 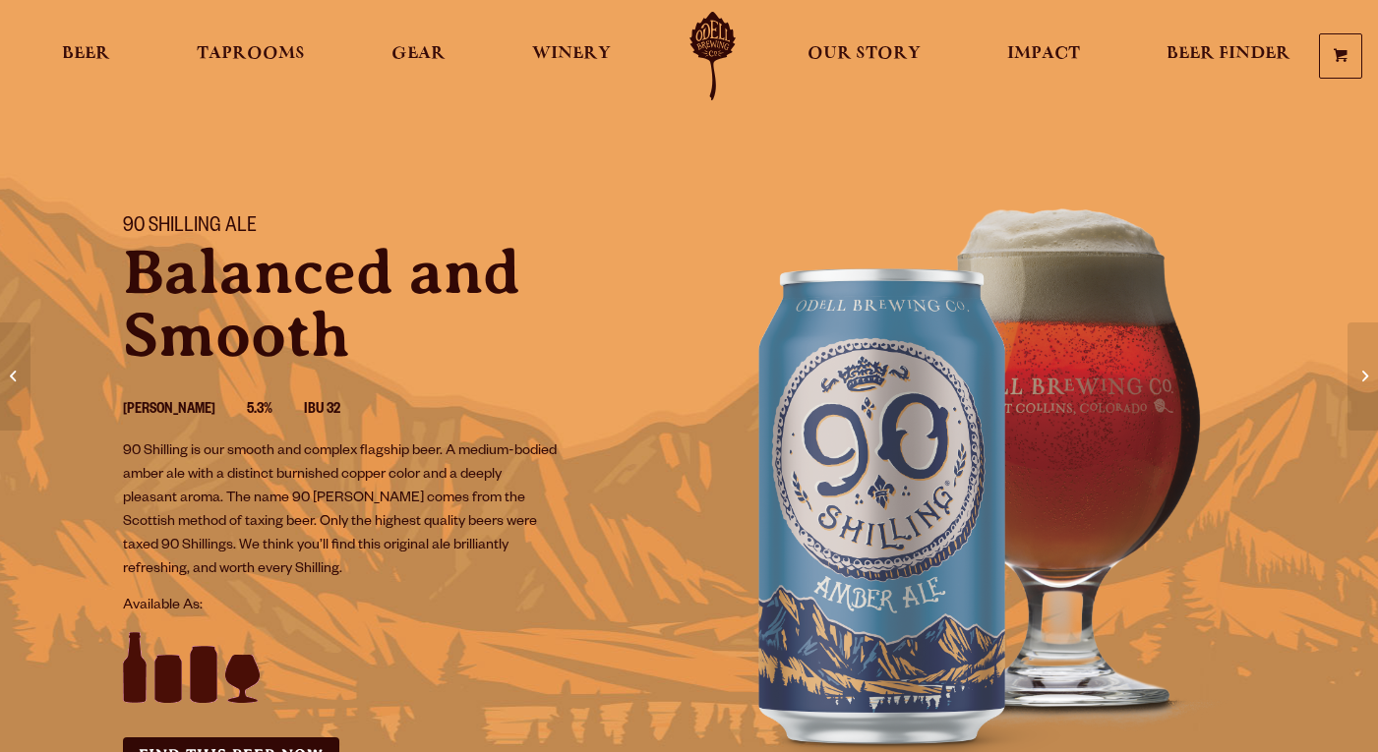 What do you see at coordinates (1228, 56) in the screenshot?
I see `a: Beer Finder` at bounding box center [1228, 56].